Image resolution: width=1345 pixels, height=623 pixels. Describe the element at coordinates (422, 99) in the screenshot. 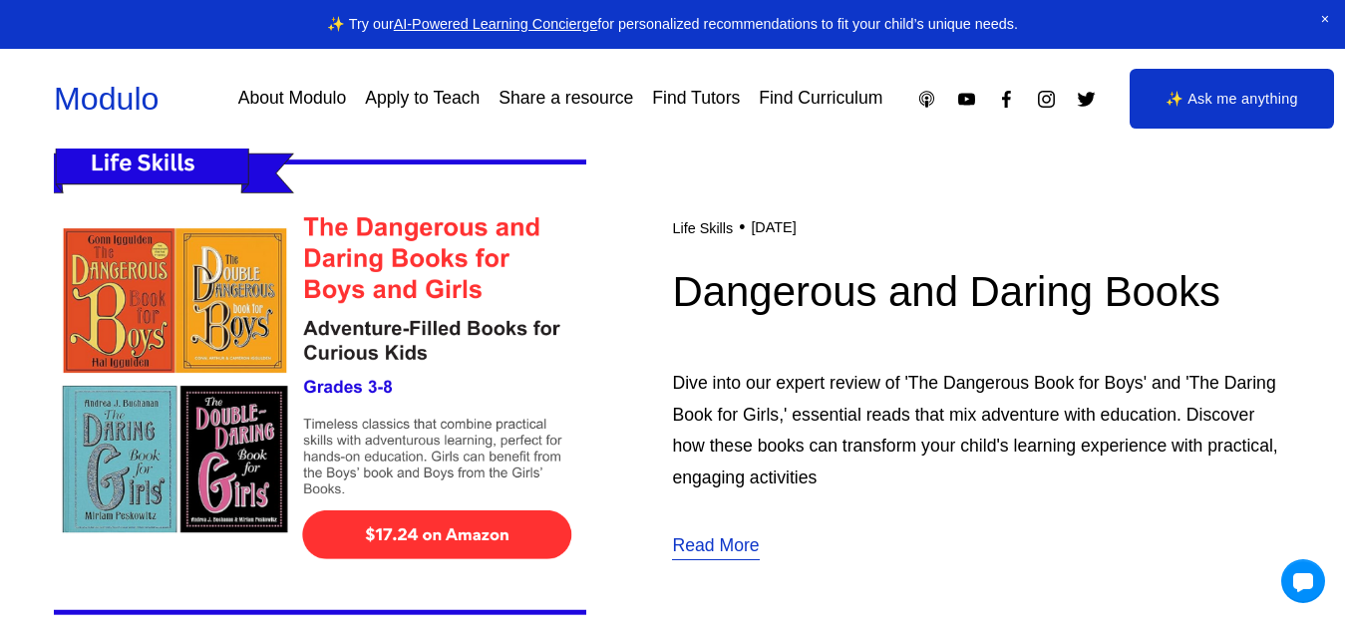

I see `a: Apply to Teach` at that location.